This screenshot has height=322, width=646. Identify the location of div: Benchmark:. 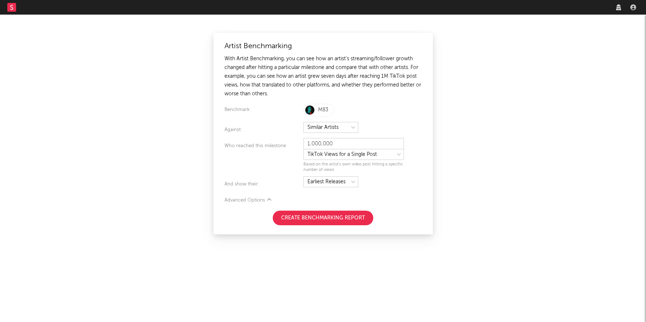
(264, 112).